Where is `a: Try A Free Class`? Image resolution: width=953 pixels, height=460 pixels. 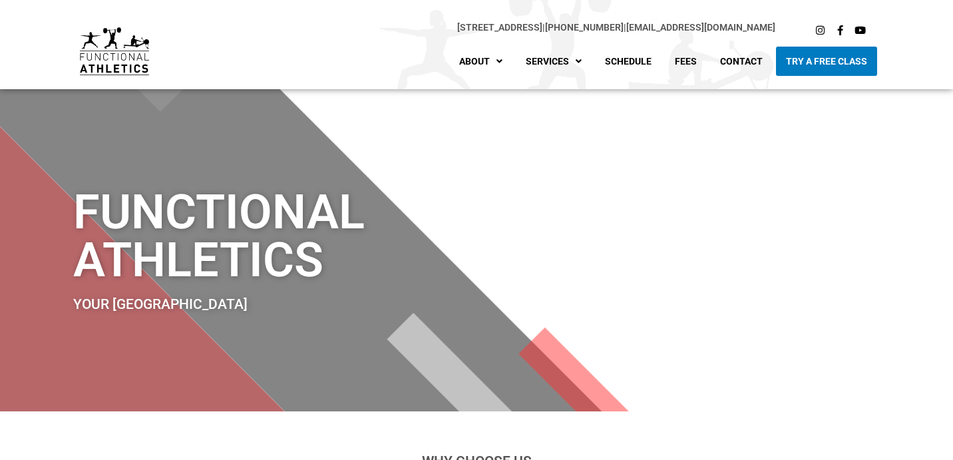
a: Try A Free Class is located at coordinates (826, 61).